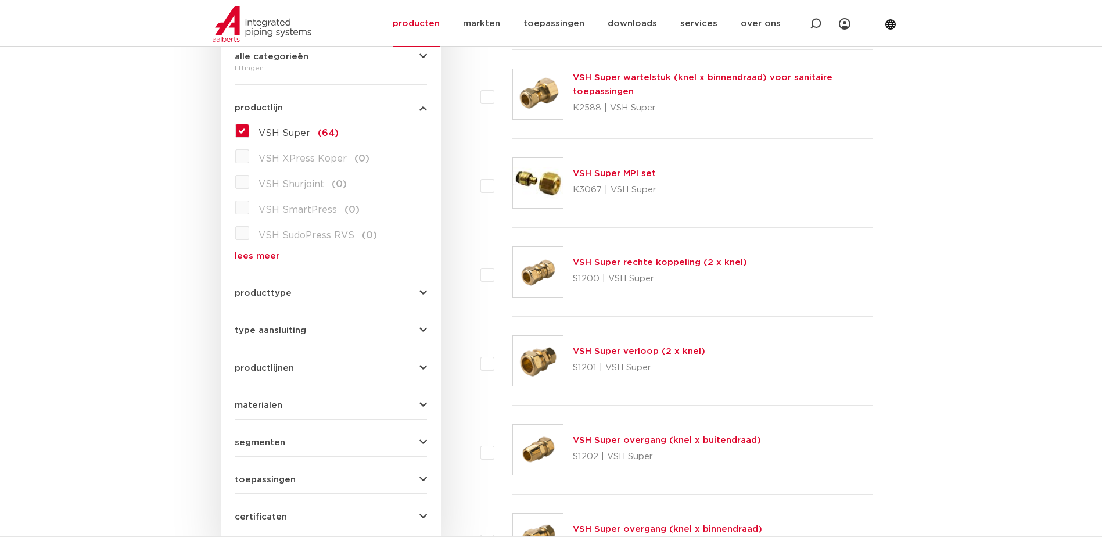 This screenshot has width=1102, height=537. I want to click on button: productlijn, so click(330, 107).